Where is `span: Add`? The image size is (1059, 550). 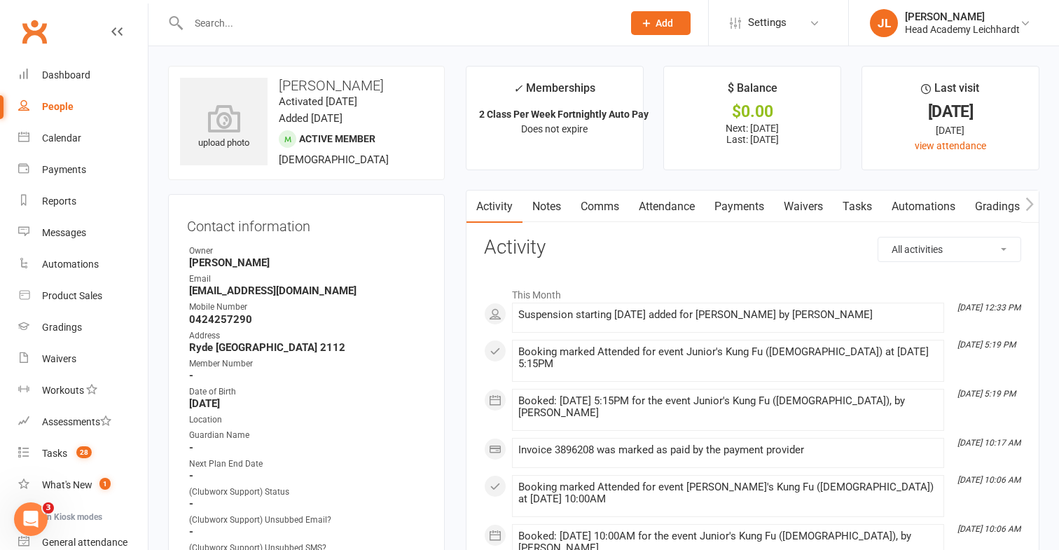 span: Add is located at coordinates (664, 23).